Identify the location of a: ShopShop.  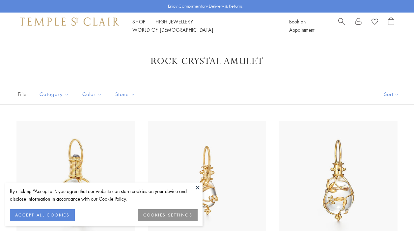
(139, 21).